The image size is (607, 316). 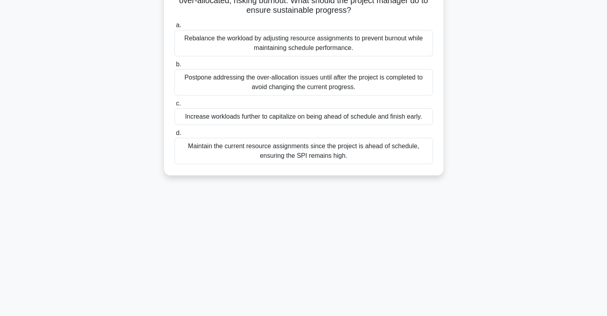 What do you see at coordinates (178, 64) in the screenshot?
I see `span: b.` at bounding box center [178, 64].